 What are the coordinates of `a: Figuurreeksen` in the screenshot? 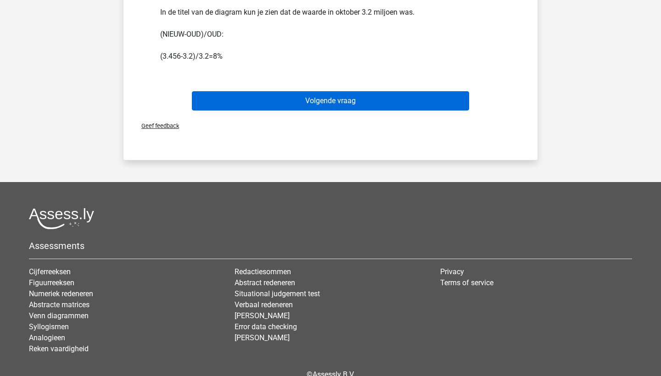 It's located at (51, 283).